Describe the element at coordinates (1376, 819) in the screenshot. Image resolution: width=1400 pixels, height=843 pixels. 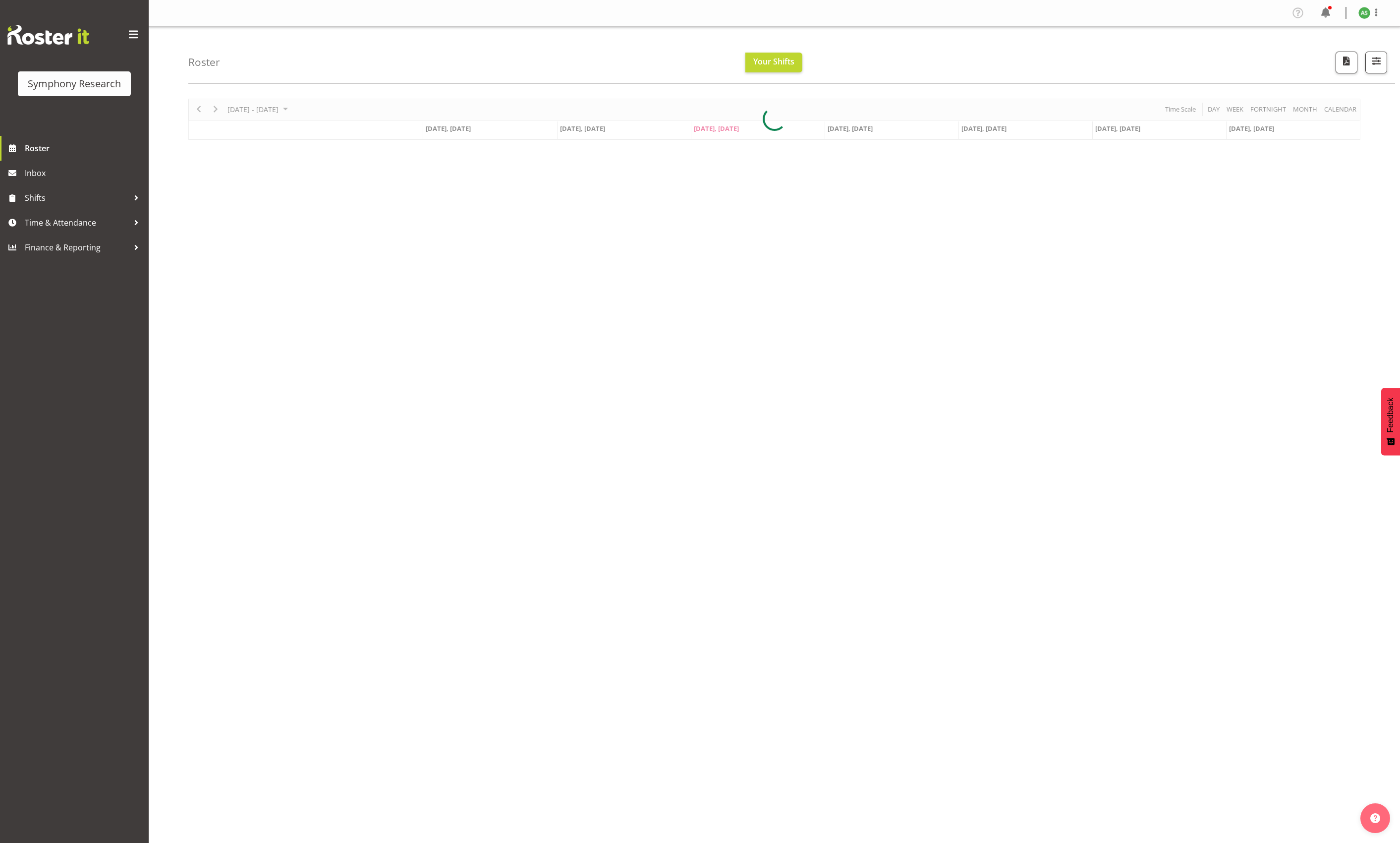
I see `img: help-xxl-2.png` at that location.